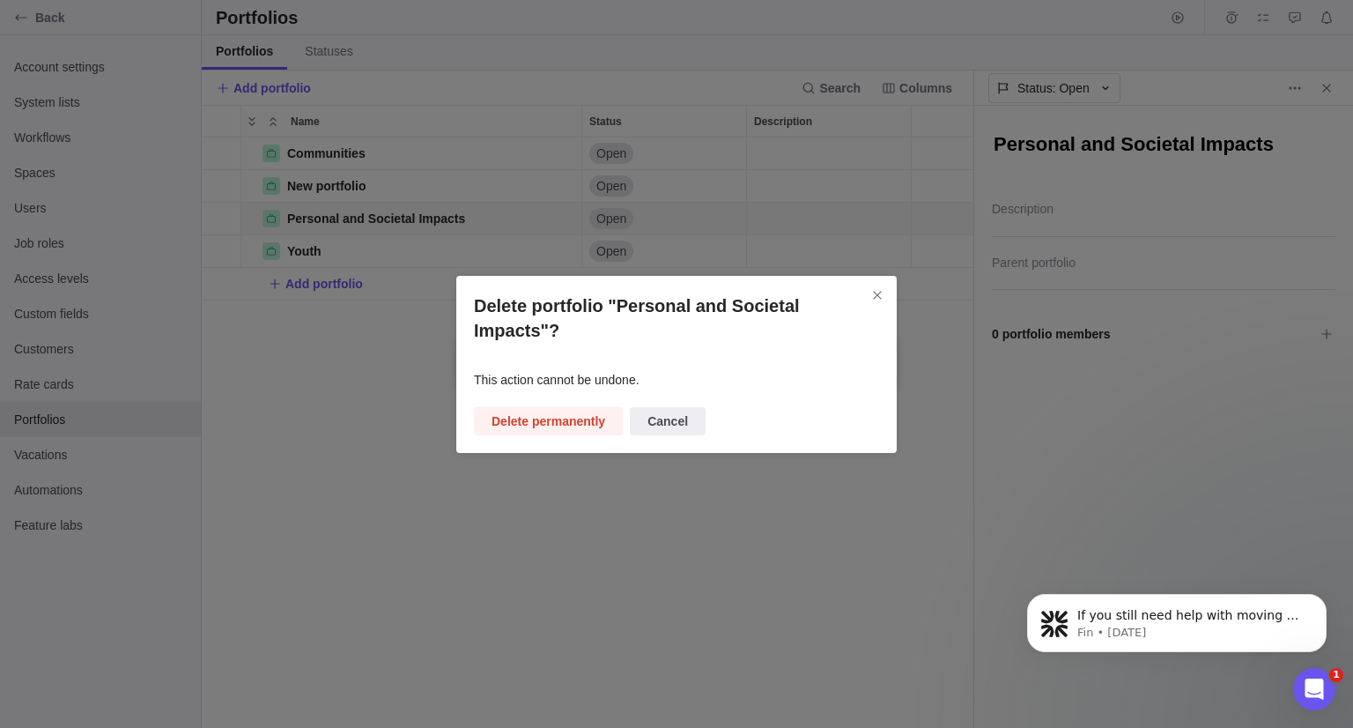 This screenshot has height=728, width=1353. Describe the element at coordinates (676, 380) in the screenshot. I see `div: This action cannot be undone.` at that location.